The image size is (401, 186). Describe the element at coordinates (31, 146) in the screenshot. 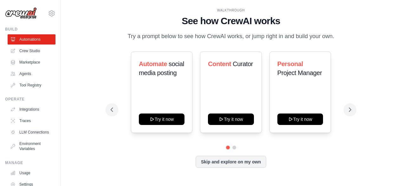

I see `a: Environment Variables` at that location.